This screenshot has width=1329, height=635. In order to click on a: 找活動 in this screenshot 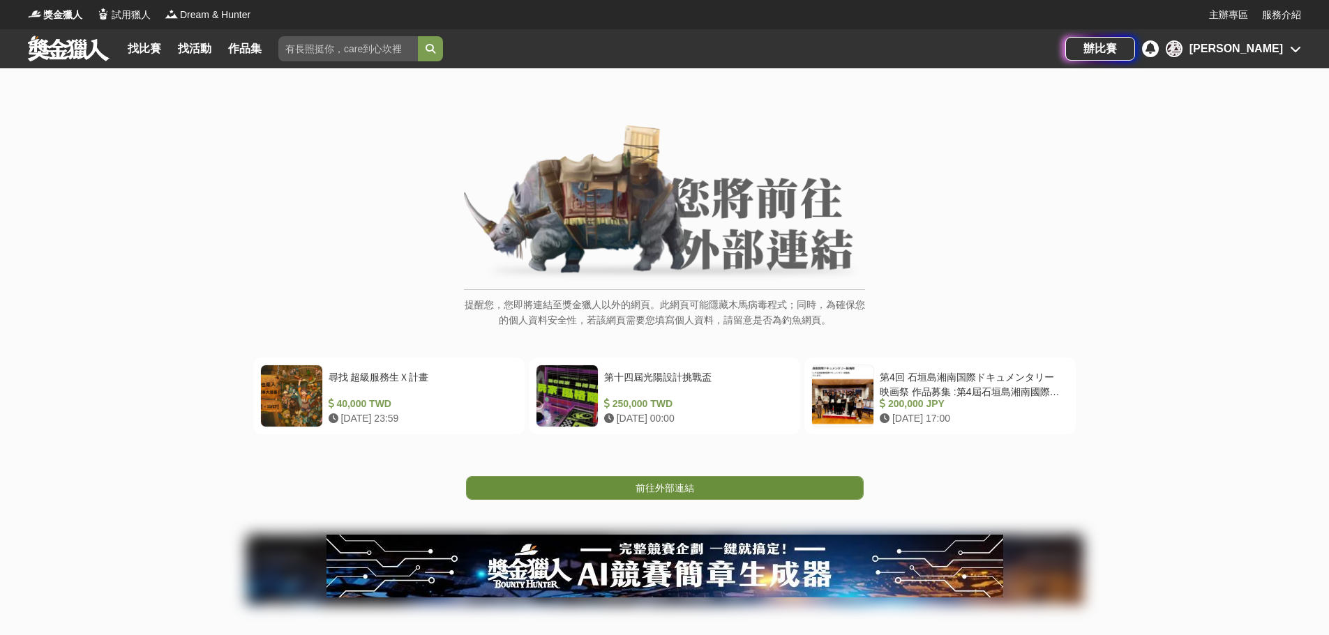, I will do `click(195, 49)`.